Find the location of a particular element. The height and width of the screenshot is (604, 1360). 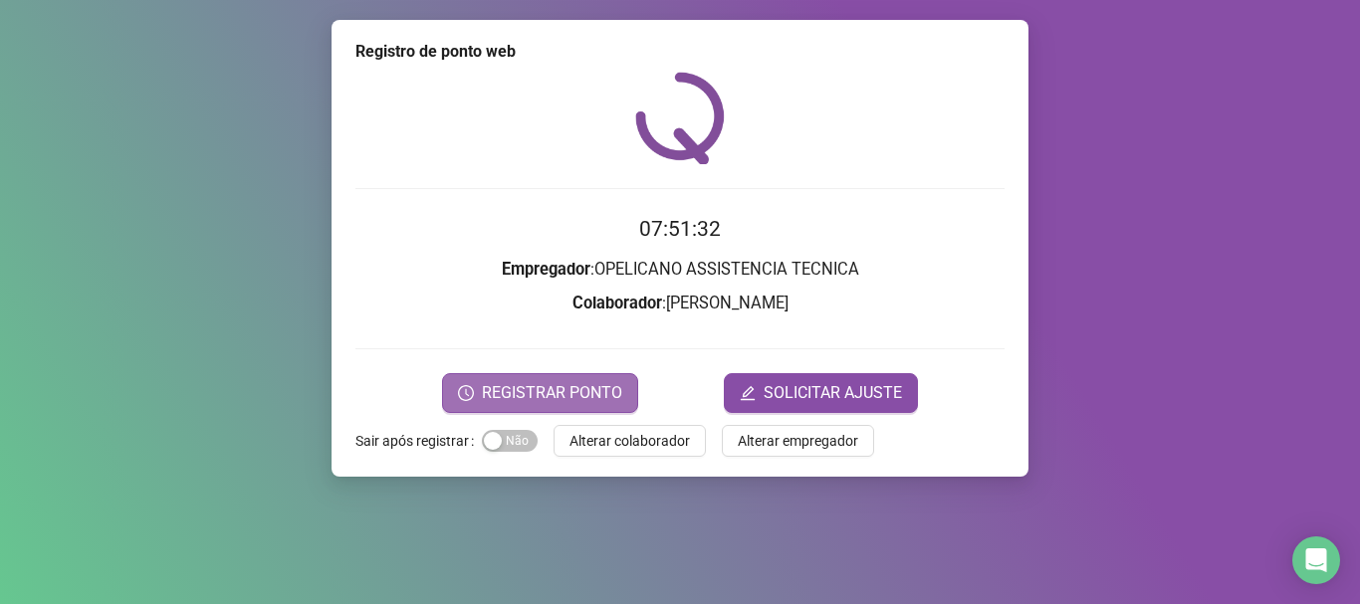

button: Alterar colaborador is located at coordinates (629, 441).